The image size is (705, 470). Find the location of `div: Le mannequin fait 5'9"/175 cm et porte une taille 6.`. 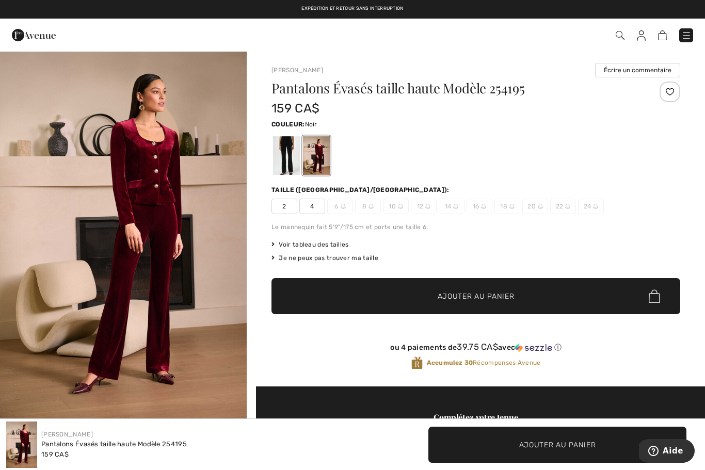

div: Le mannequin fait 5'9"/175 cm et porte une taille 6. is located at coordinates (476, 227).